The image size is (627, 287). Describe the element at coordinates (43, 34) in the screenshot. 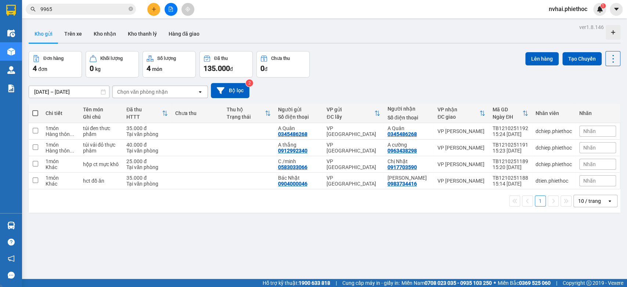

I see `button: Kho gửi` at that location.